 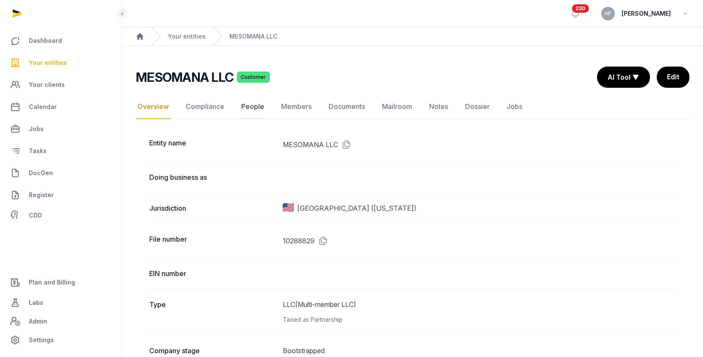 What do you see at coordinates (35, 215) in the screenshot?
I see `span: CDD` at bounding box center [35, 215].